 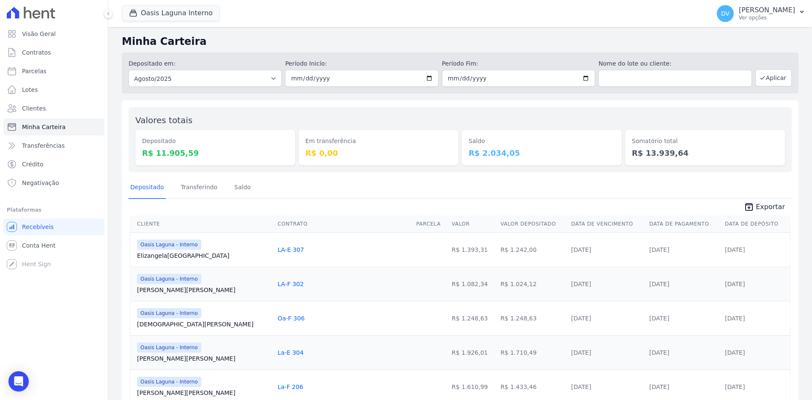 What do you see at coordinates (39, 34) in the screenshot?
I see `span: Visão Geral` at bounding box center [39, 34].